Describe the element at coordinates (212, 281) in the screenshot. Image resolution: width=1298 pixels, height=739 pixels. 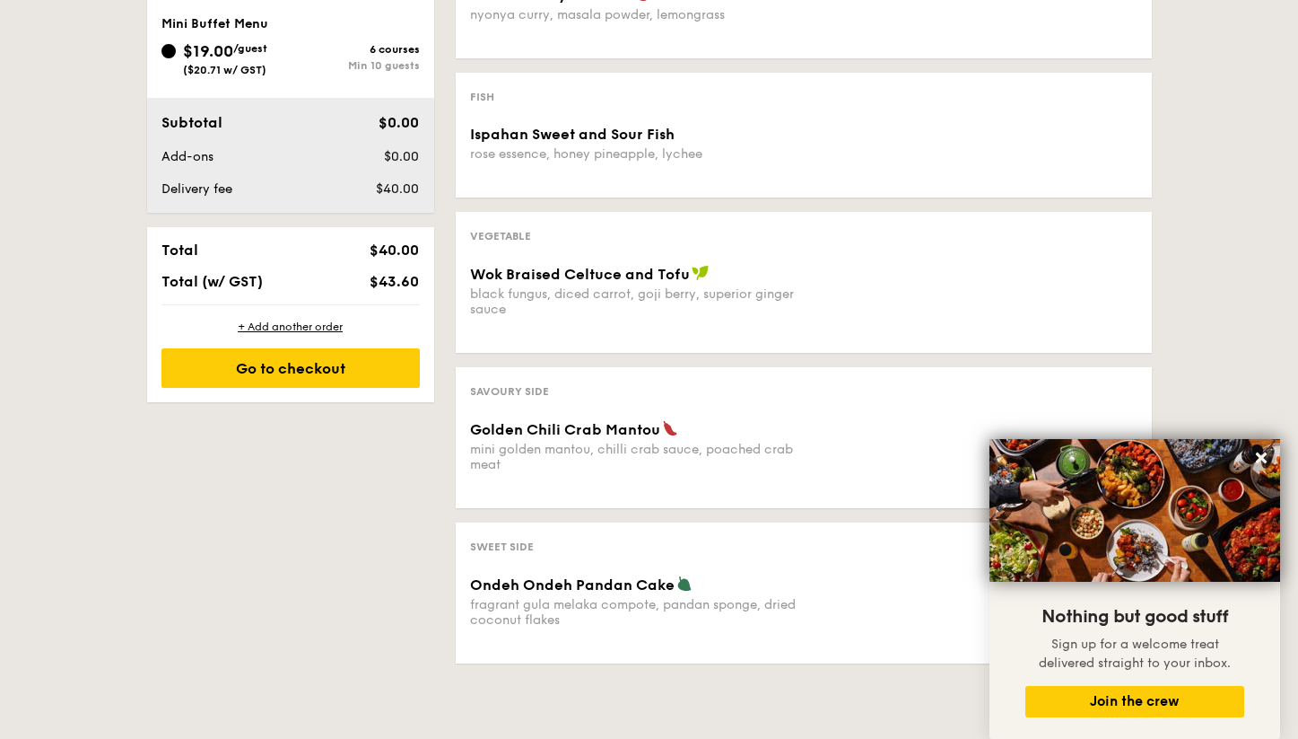
I see `span: Total (w/ GST)` at that location.